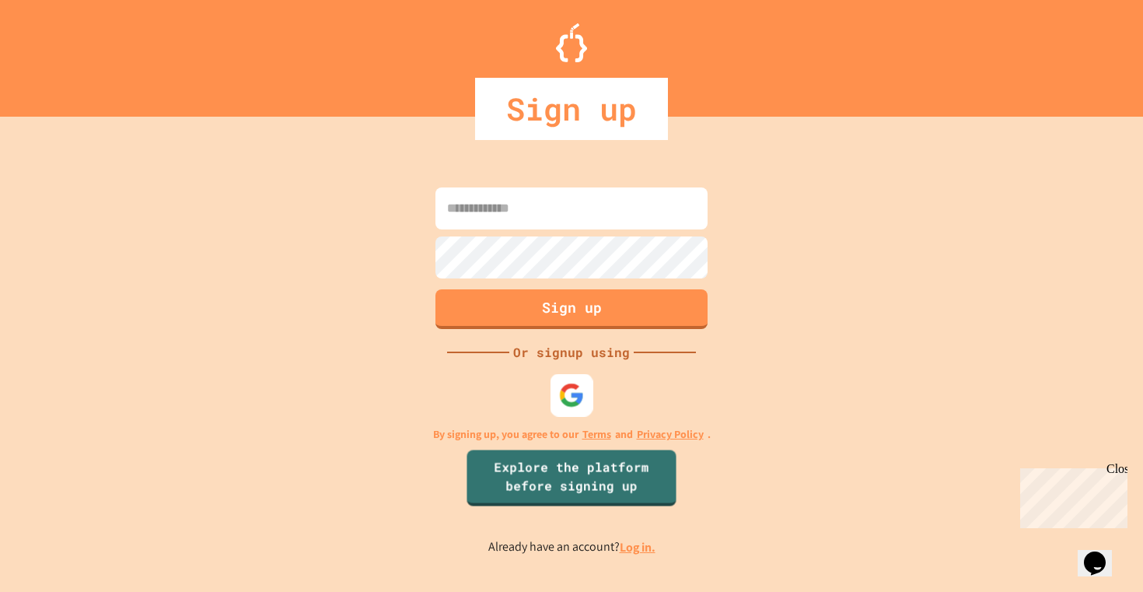 The height and width of the screenshot is (592, 1143). What do you see at coordinates (670, 434) in the screenshot?
I see `a: Privacy Policy` at bounding box center [670, 434].